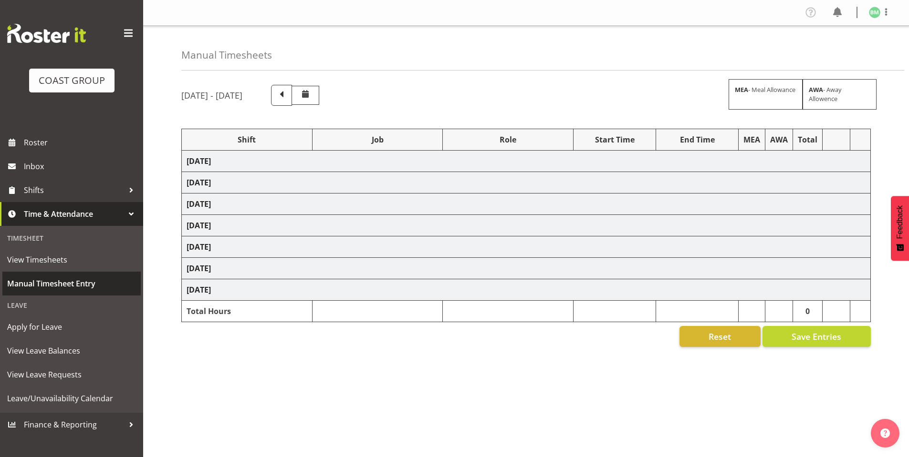 The height and width of the screenshot is (457, 909). What do you see at coordinates (247, 311) in the screenshot?
I see `td: Total Hours` at bounding box center [247, 311].